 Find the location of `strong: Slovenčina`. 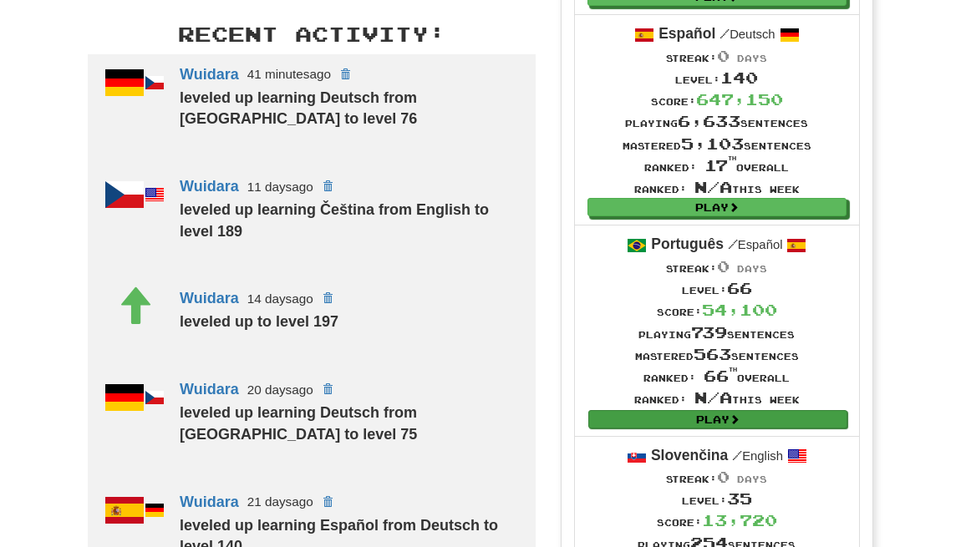

strong: Slovenčina is located at coordinates (689, 455).